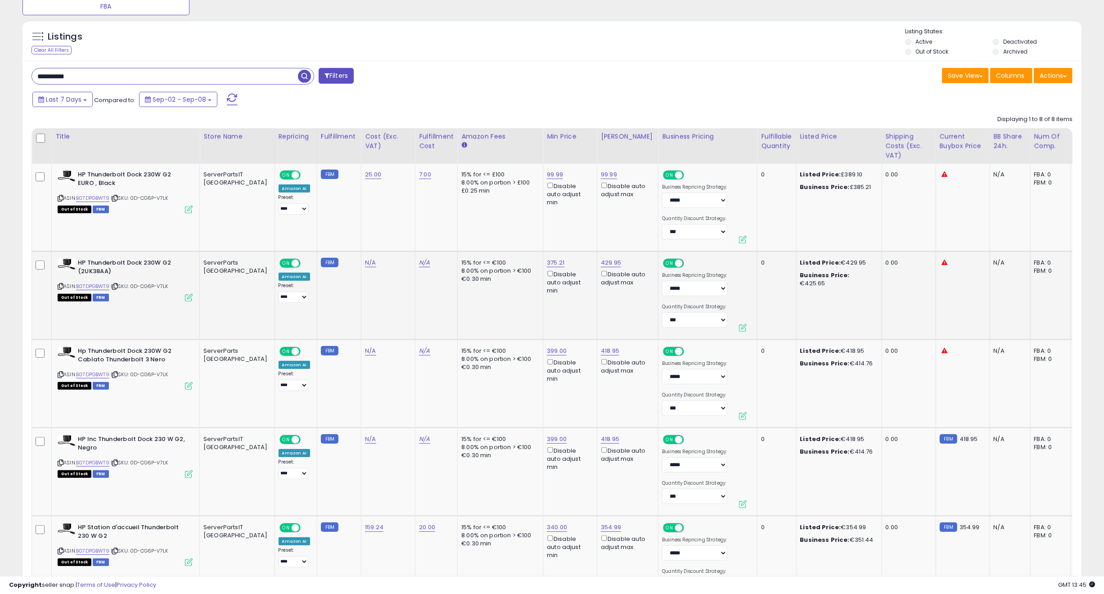  What do you see at coordinates (837, 263) in the screenshot?
I see `div: €429.95` at bounding box center [837, 263].